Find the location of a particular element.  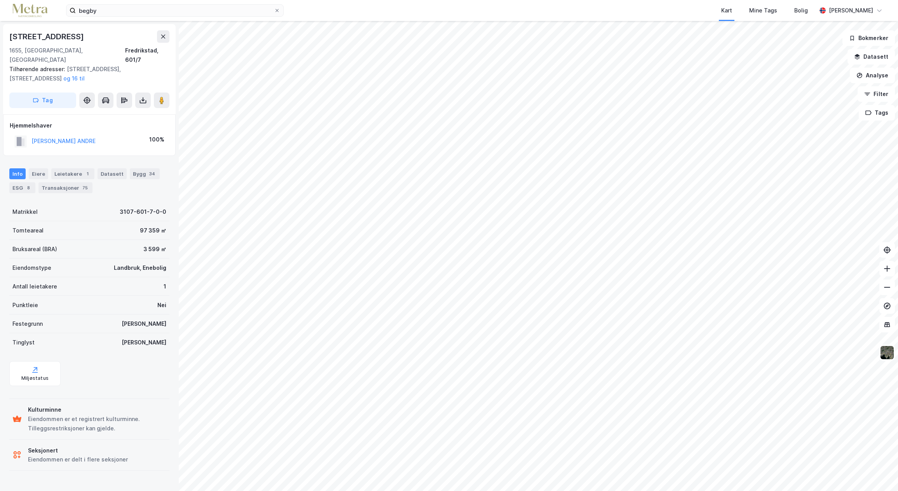

div: Festegrunn is located at coordinates (28, 324).